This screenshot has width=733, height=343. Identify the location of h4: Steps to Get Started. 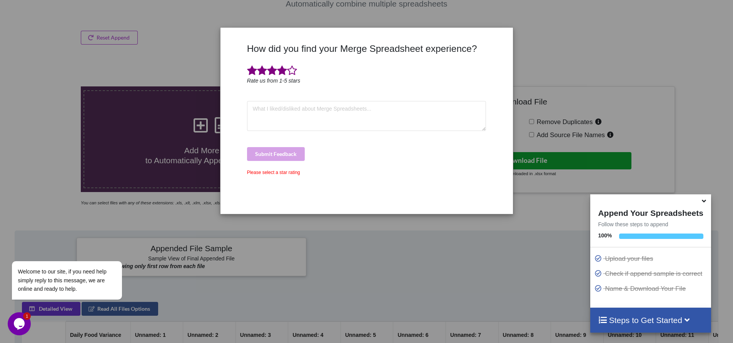
(650, 320).